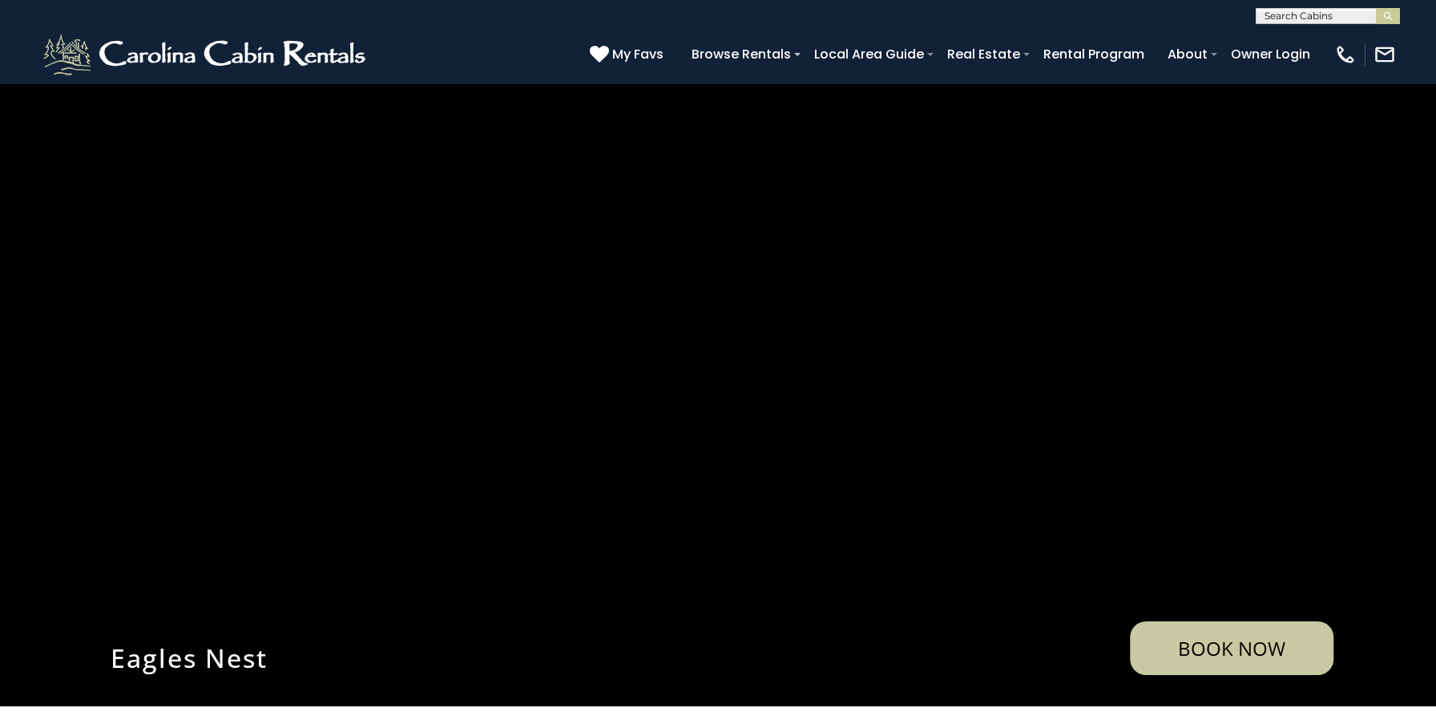 This screenshot has width=1436, height=724. What do you see at coordinates (1188, 54) in the screenshot?
I see `a: About` at bounding box center [1188, 54].